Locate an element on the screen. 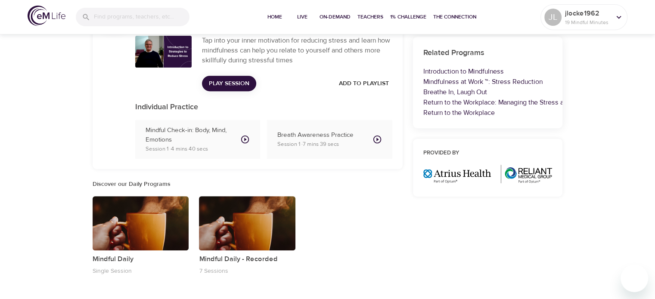  a: Mindfulness at Work ™: Stress Reduction is located at coordinates (483, 82).